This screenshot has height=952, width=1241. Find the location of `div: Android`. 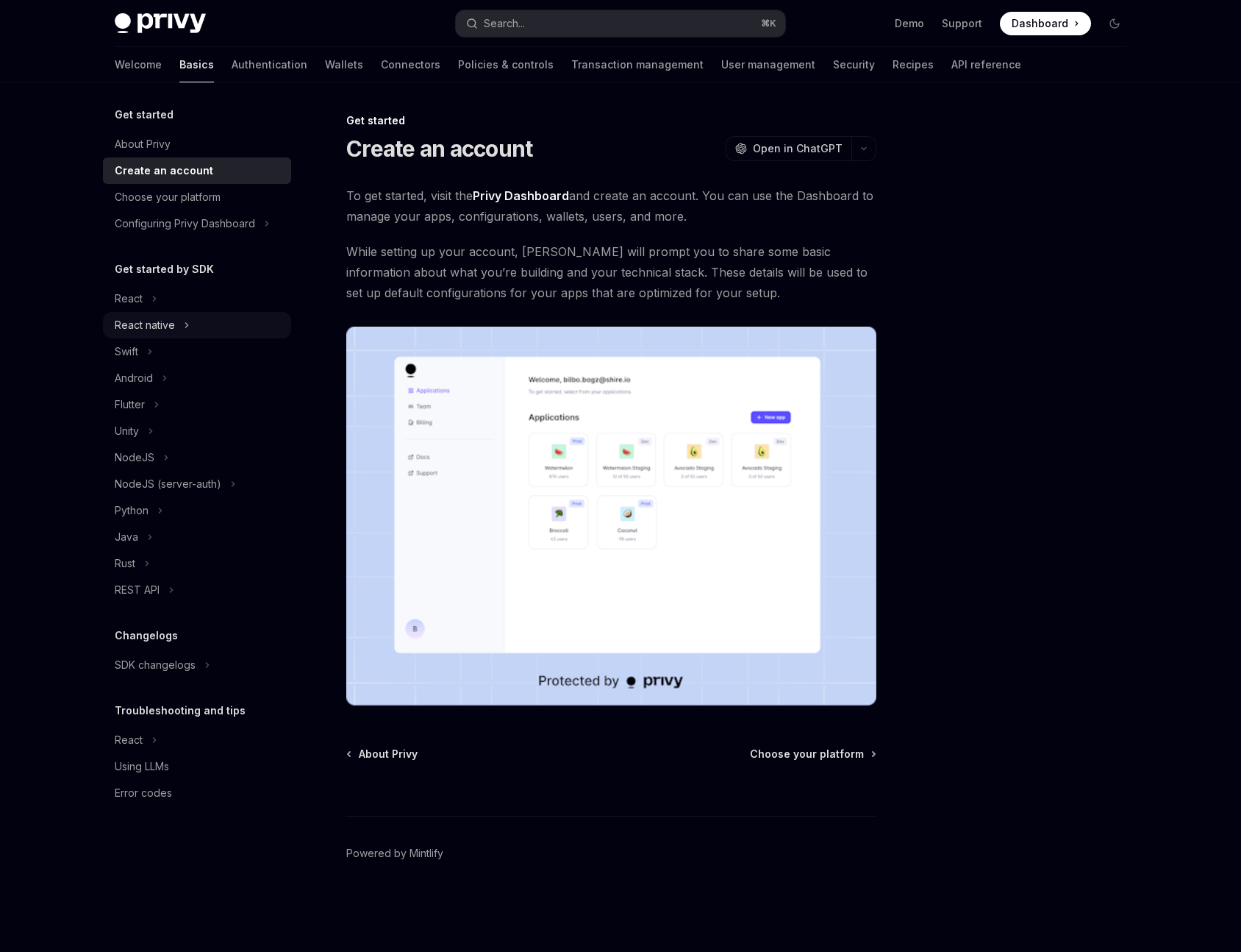

div: Android is located at coordinates (134, 378).